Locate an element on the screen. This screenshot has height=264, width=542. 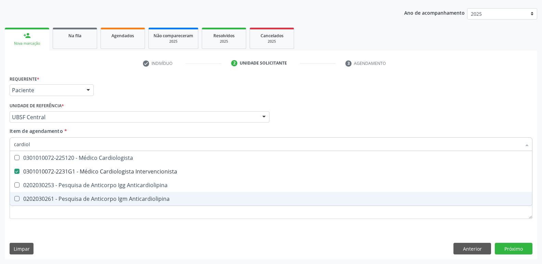
div: person_add is located at coordinates (27, 36).